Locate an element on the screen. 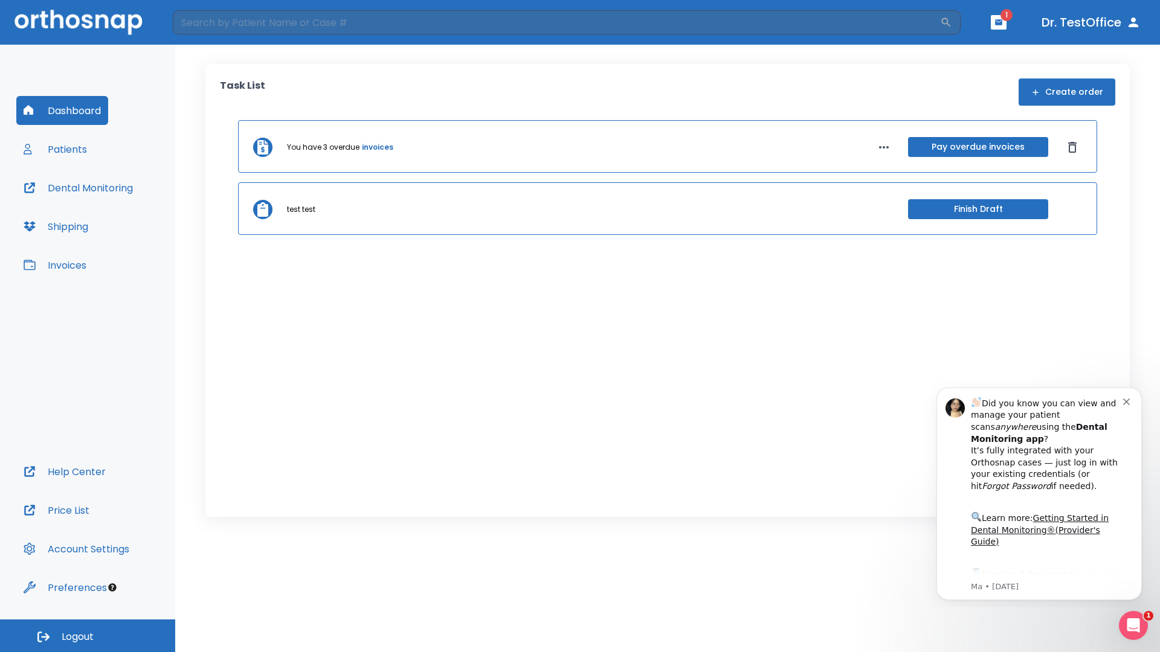 The image size is (1160, 652). a: Shipping is located at coordinates (56, 226).